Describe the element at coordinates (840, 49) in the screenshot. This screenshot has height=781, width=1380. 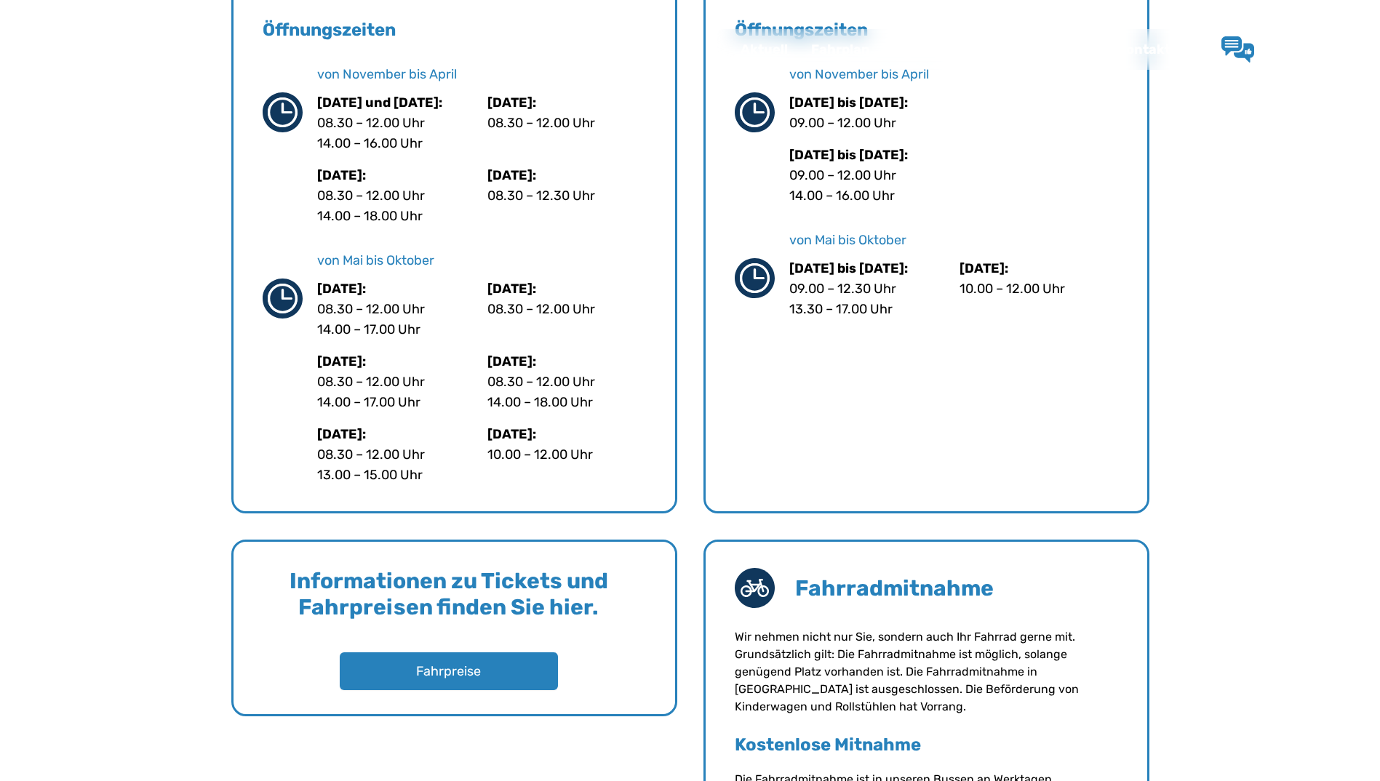
I see `a: Fahrplan` at that location.